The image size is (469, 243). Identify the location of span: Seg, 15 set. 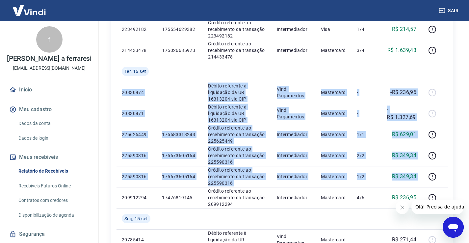
(136, 219).